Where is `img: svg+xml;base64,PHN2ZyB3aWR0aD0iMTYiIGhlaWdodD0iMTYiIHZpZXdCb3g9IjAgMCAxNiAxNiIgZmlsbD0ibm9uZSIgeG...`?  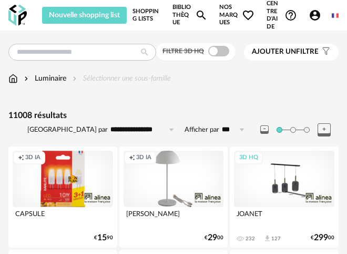
img: svg+xml;base64,PHN2ZyB3aWR0aD0iMTYiIGhlaWdodD0iMTYiIHZpZXdCb3g9IjAgMCAxNiAxNiIgZmlsbD0ibm9uZSIgeG... is located at coordinates (26, 78).